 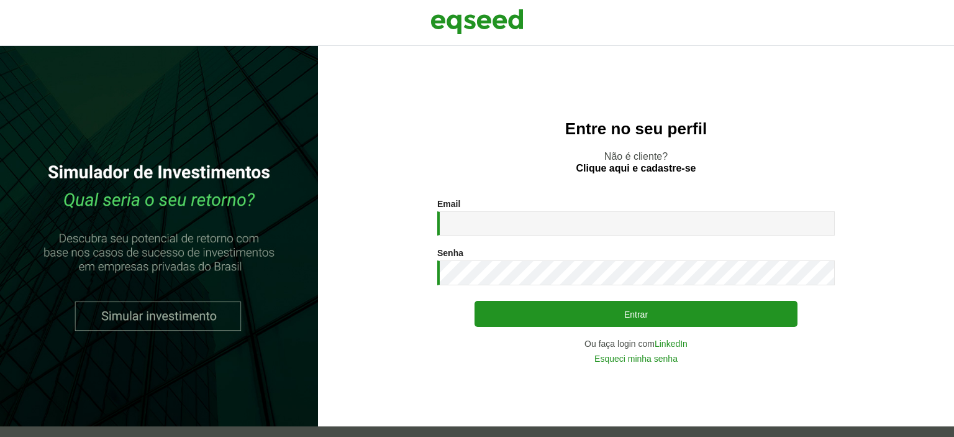 I want to click on label: Email, so click(x=449, y=204).